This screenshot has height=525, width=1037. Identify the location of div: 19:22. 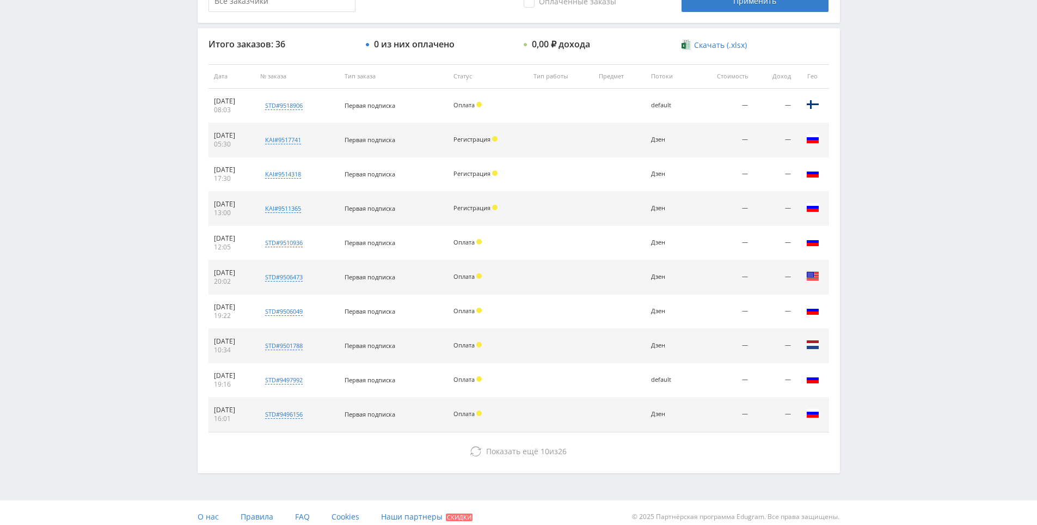
(232, 316).